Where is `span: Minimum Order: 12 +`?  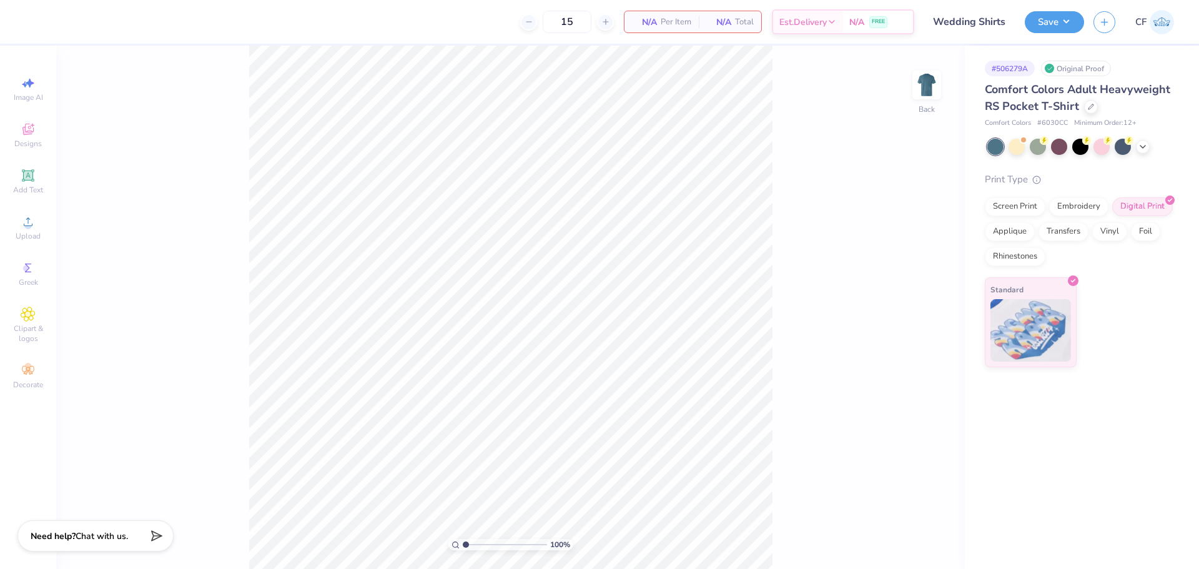
span: Minimum Order: 12 + is located at coordinates (1106, 123).